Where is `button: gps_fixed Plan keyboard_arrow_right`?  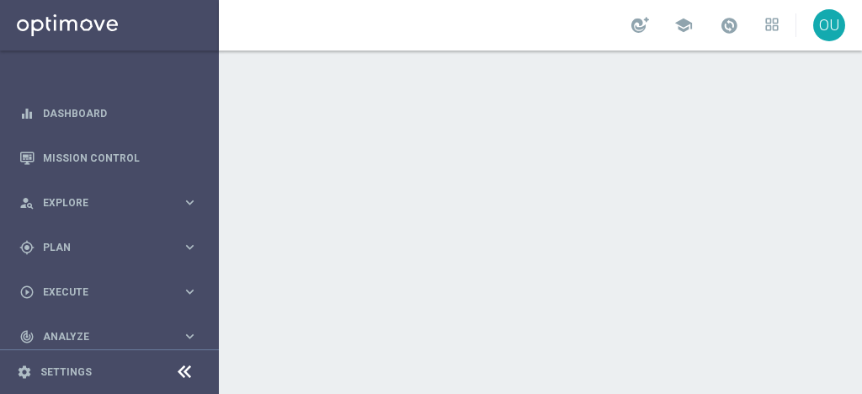
button: gps_fixed Plan keyboard_arrow_right is located at coordinates (109, 247).